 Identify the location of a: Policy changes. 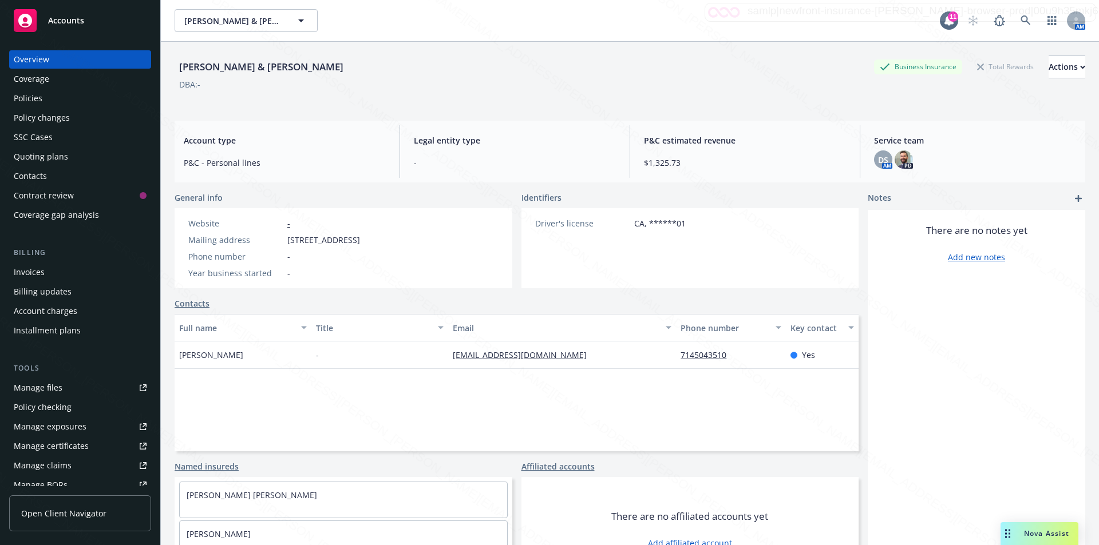
(80, 118).